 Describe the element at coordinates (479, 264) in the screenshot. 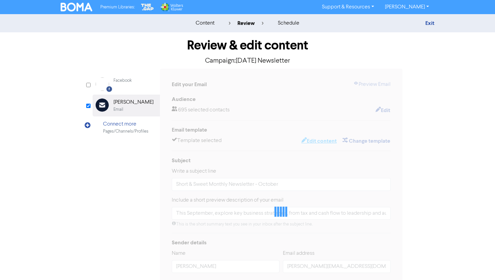

I see `div: Chat Widget` at that location.